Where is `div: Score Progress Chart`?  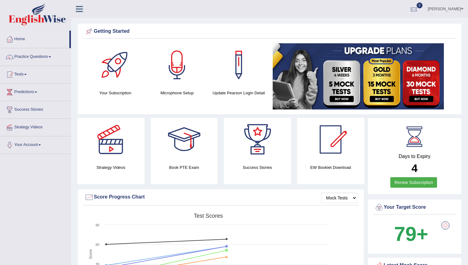 div: Score Progress Chart is located at coordinates (221, 197).